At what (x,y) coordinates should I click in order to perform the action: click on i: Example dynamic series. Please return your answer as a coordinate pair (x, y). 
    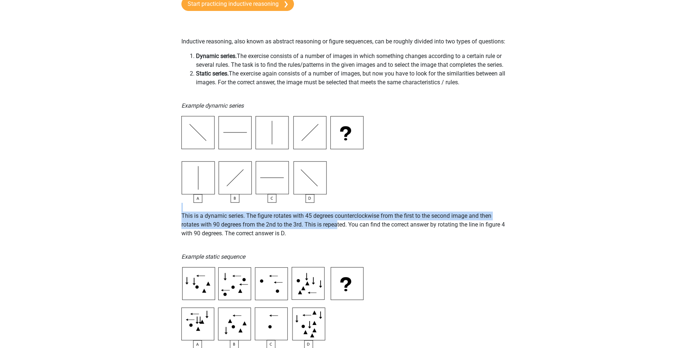
    Looking at the image, I should click on (212, 105).